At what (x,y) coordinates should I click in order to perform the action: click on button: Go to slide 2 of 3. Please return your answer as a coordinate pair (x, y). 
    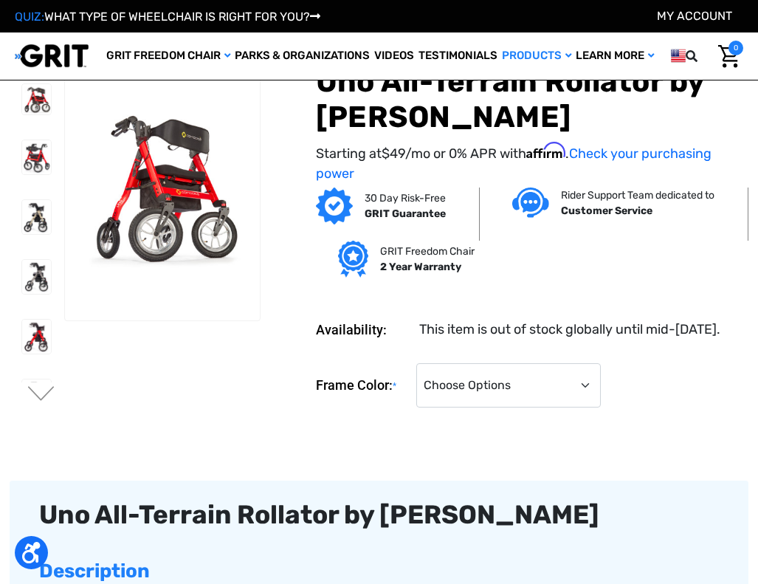
    Looking at the image, I should click on (41, 395).